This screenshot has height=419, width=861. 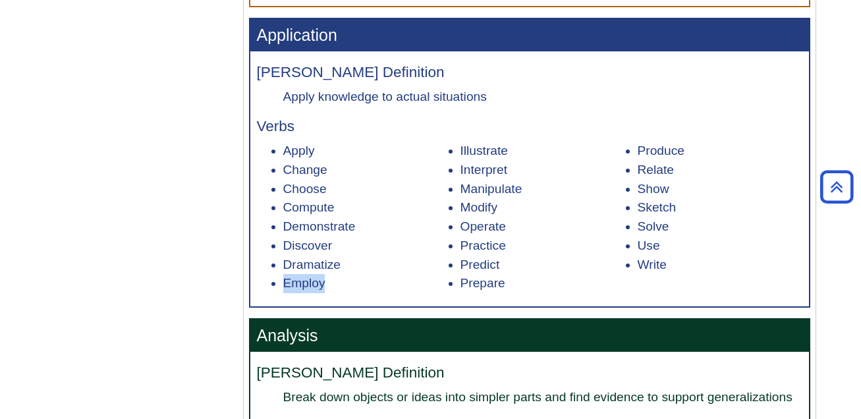 What do you see at coordinates (720, 265) in the screenshot?
I see `li: Write` at bounding box center [720, 265].